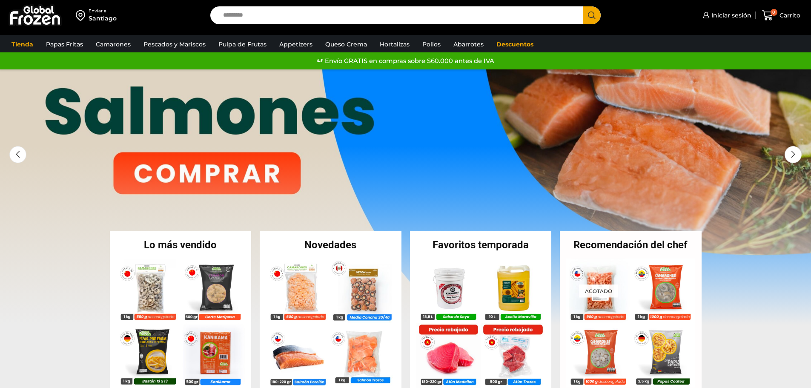  What do you see at coordinates (481, 245) in the screenshot?
I see `h2: Favoritos temporada` at bounding box center [481, 245].